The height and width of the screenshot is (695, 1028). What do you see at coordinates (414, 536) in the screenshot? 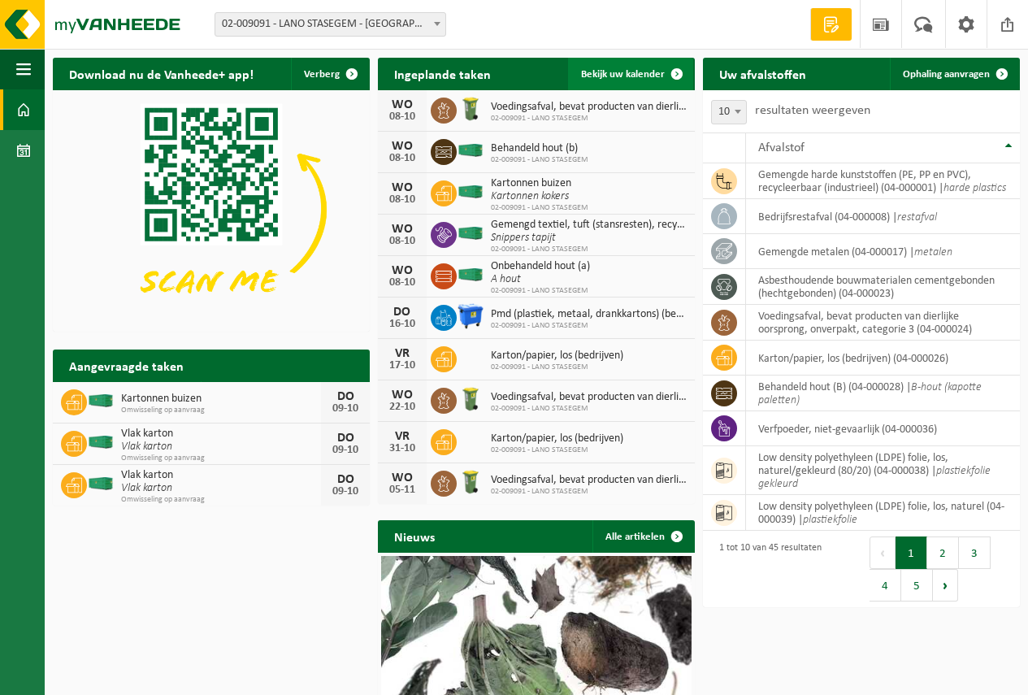
I see `h2: Nieuws` at bounding box center [414, 536].